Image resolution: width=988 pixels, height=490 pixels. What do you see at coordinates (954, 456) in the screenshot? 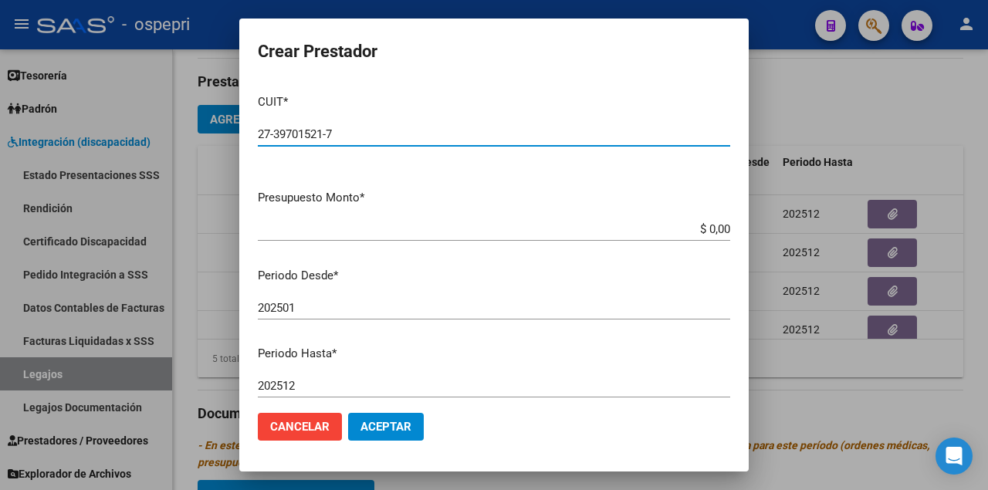
I see `div: Open Intercom Messenger` at bounding box center [954, 456].